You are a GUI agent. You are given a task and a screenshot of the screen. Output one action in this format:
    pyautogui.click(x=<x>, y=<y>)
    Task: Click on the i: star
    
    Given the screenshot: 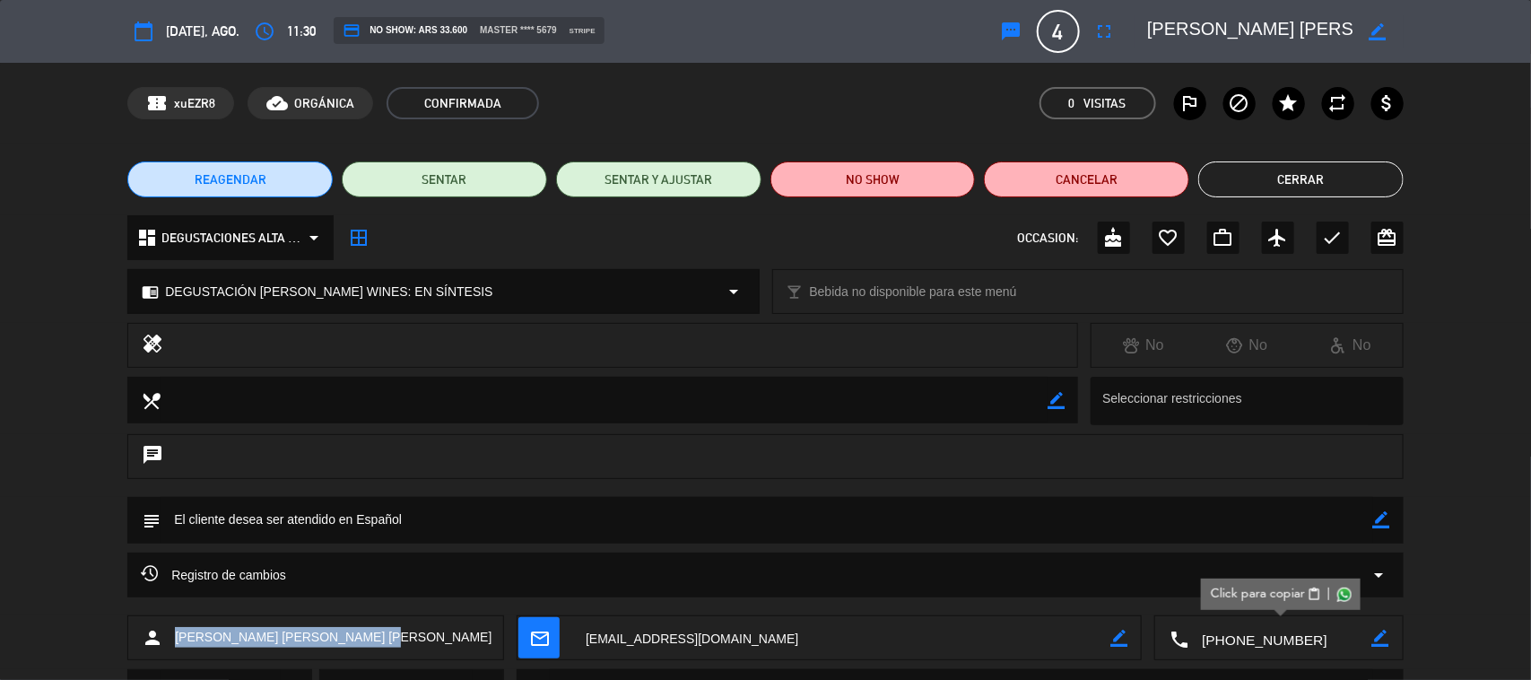 What is the action you would take?
    pyautogui.click(x=1289, y=103)
    